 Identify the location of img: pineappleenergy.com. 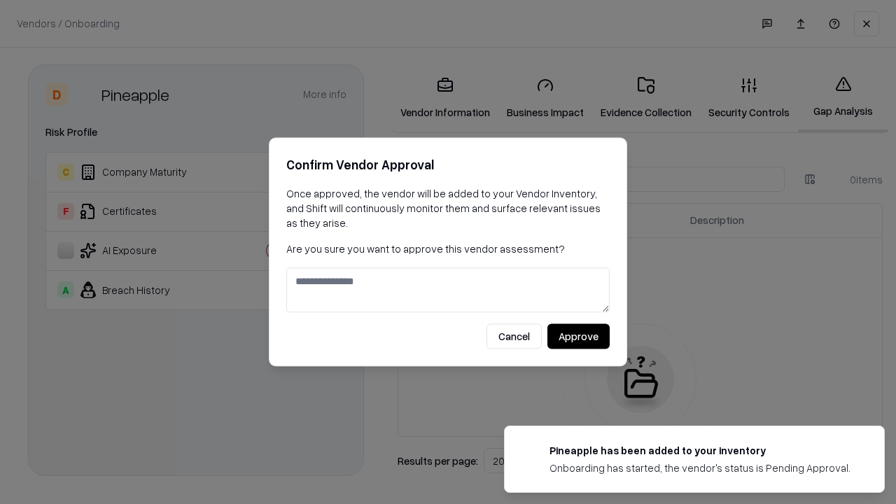
(530, 452).